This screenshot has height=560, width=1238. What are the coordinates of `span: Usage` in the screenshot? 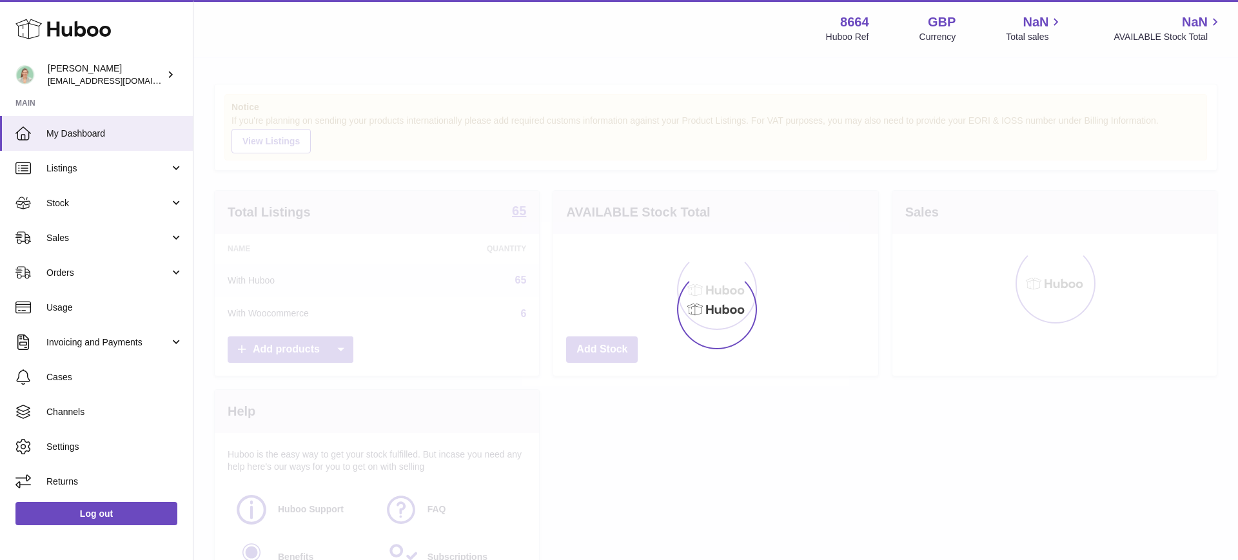 It's located at (115, 308).